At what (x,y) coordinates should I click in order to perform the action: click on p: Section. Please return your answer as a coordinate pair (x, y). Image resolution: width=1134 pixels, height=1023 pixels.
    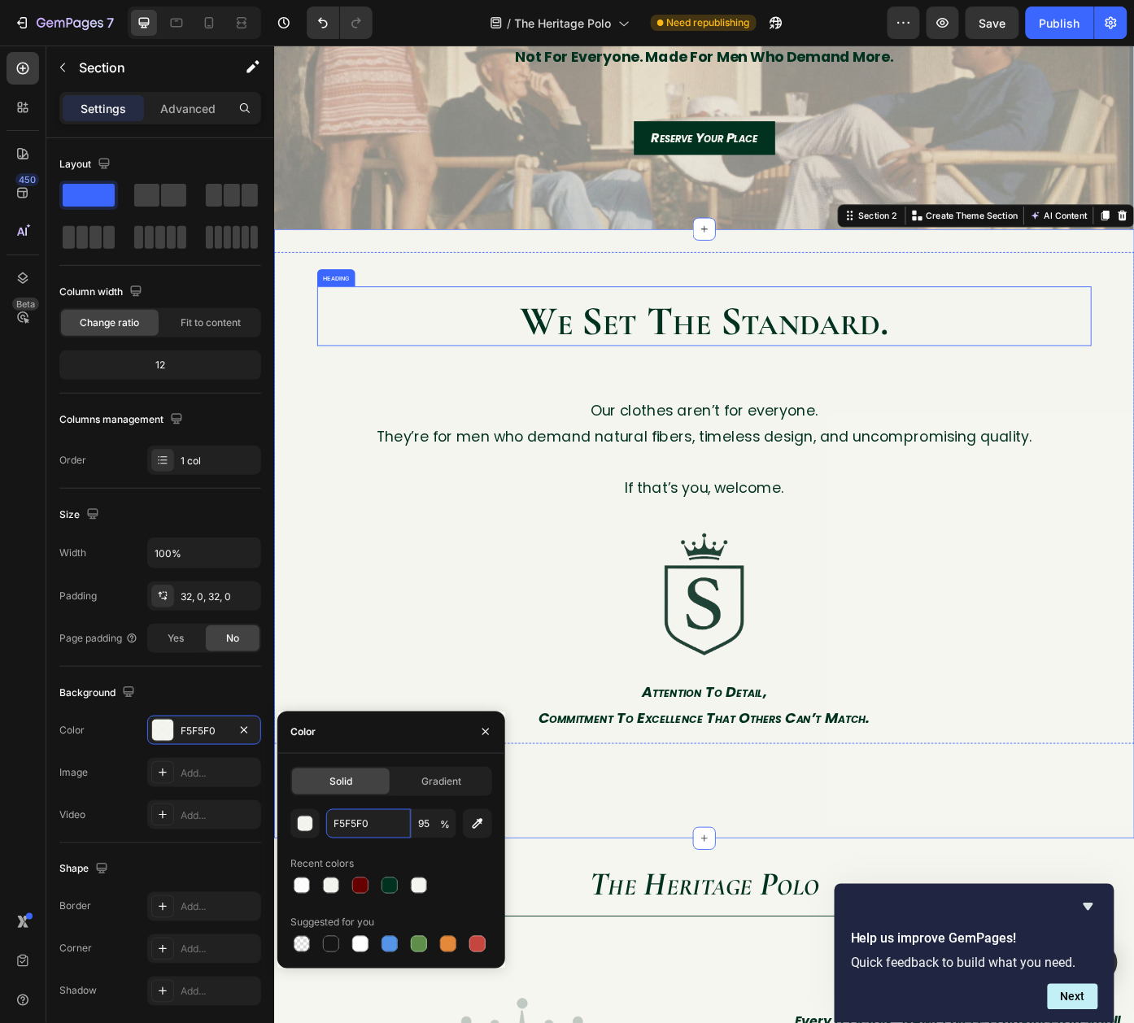
    Looking at the image, I should click on (146, 67).